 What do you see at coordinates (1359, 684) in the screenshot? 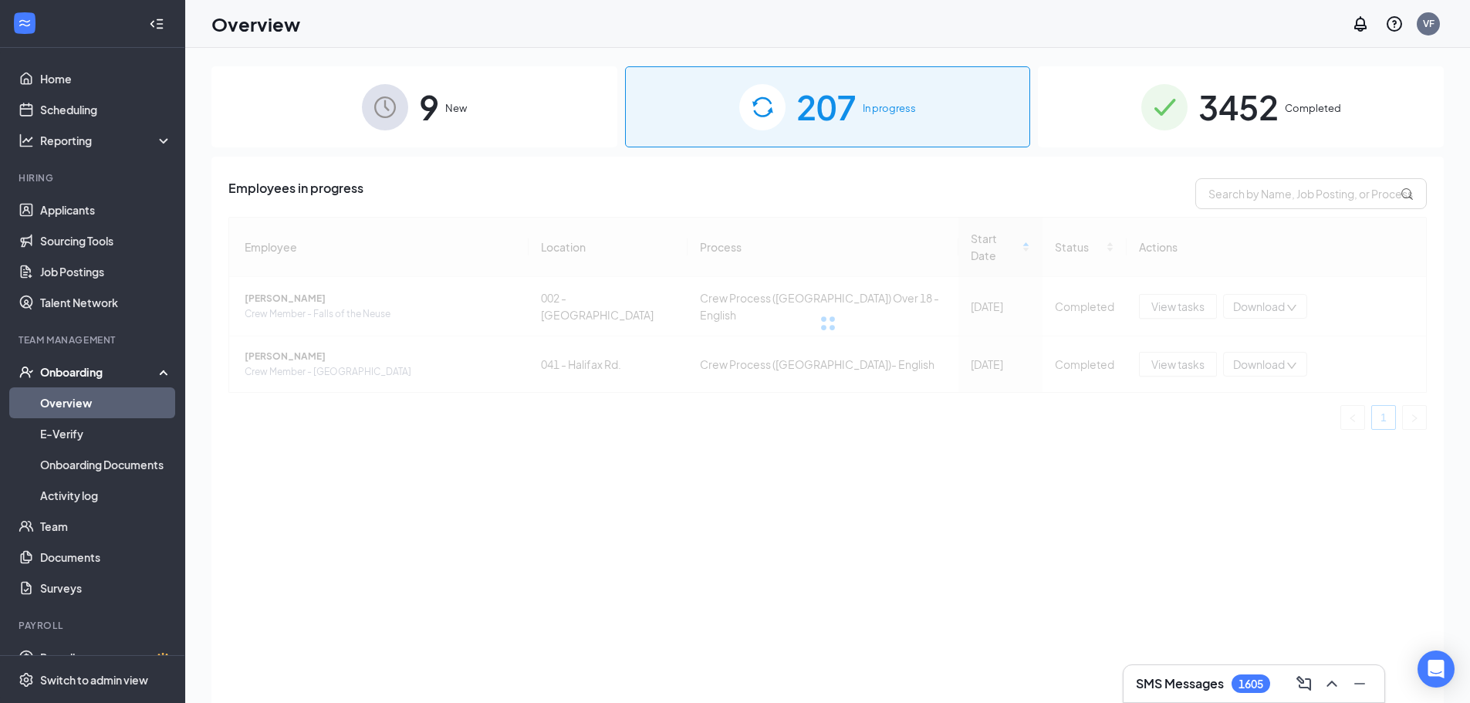
I see `button: Minimize` at bounding box center [1359, 684].